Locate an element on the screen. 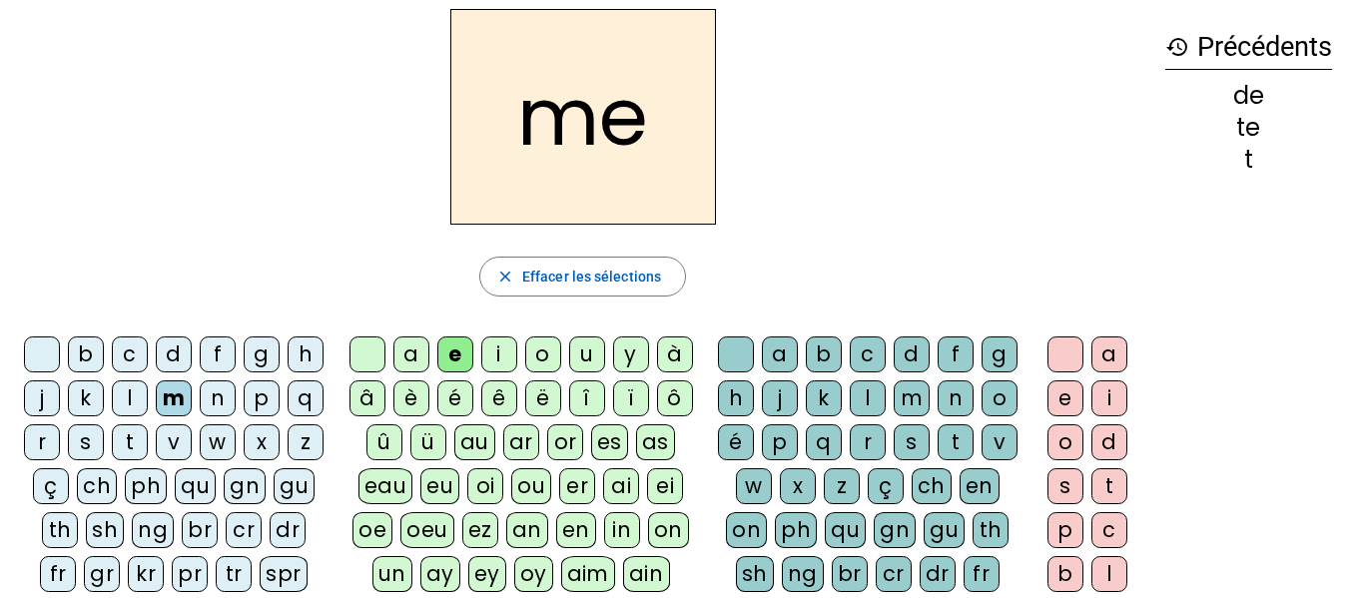 Image resolution: width=1364 pixels, height=598 pixels. div: â is located at coordinates (368, 399).